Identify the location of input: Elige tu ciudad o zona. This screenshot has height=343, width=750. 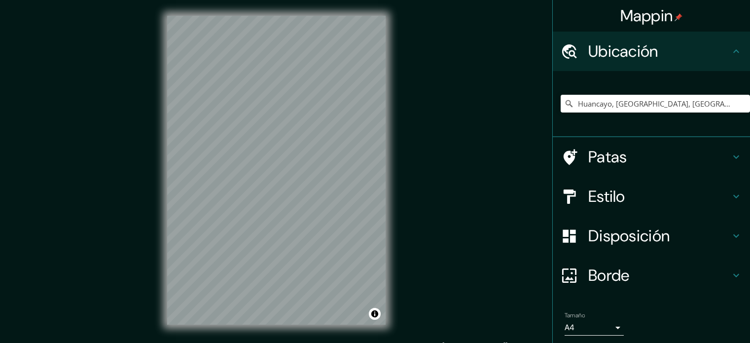
(655, 103).